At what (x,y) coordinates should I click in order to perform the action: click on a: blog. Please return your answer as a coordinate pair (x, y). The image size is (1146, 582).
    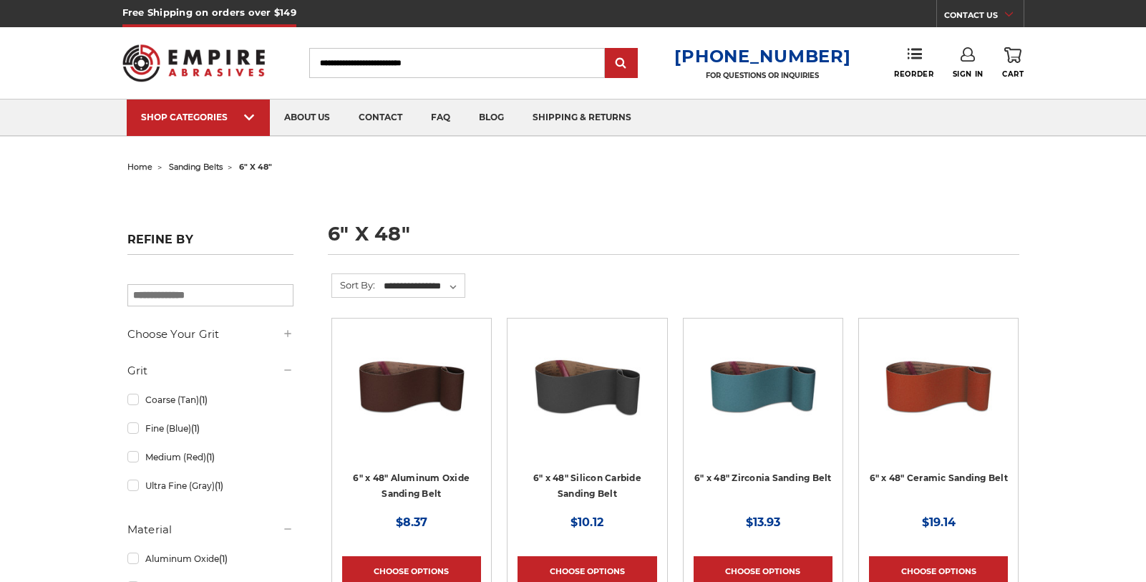
    Looking at the image, I should click on (491, 117).